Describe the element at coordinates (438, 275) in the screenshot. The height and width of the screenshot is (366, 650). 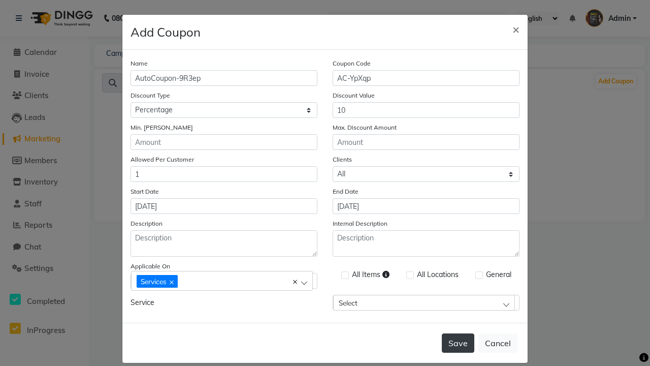
I see `span: All Locations` at that location.